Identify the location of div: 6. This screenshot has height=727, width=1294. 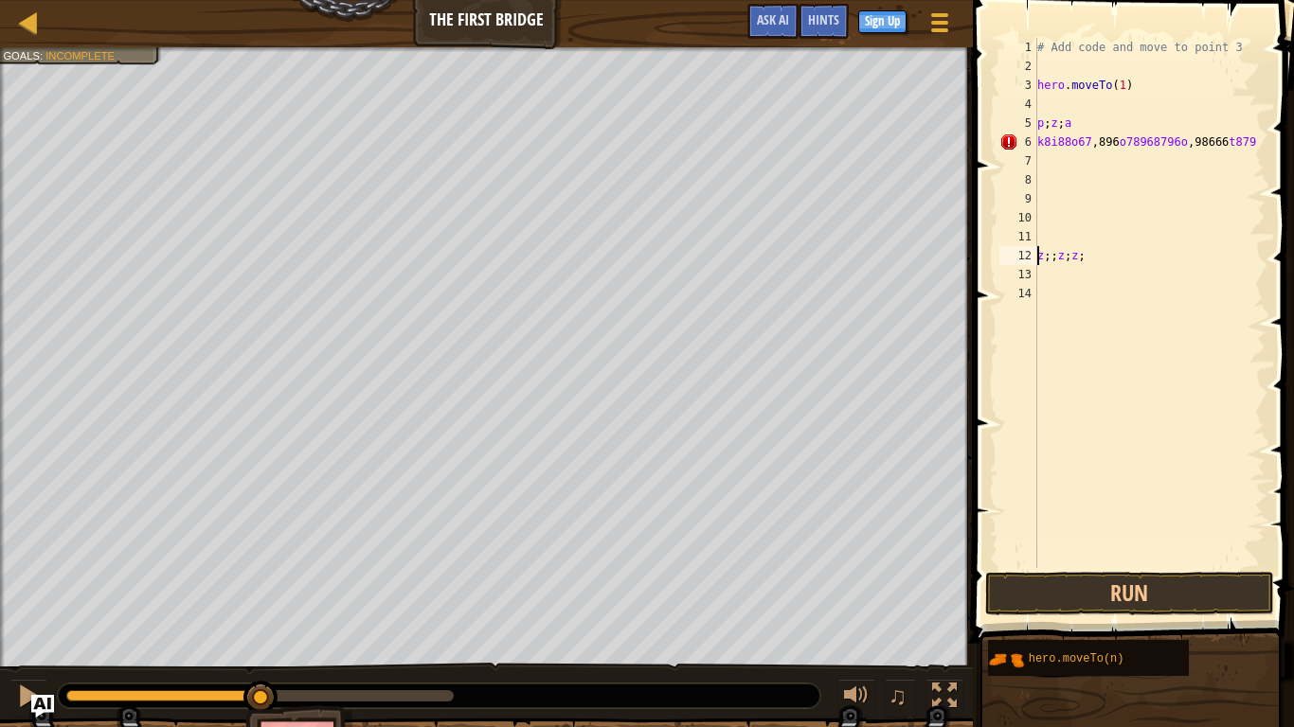
(1018, 142).